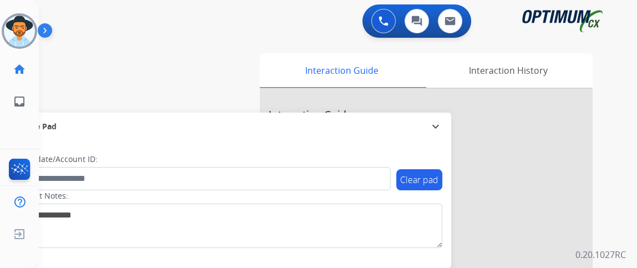 The width and height of the screenshot is (637, 268). What do you see at coordinates (435, 126) in the screenshot?
I see `mat-icon: expand_more` at bounding box center [435, 126].